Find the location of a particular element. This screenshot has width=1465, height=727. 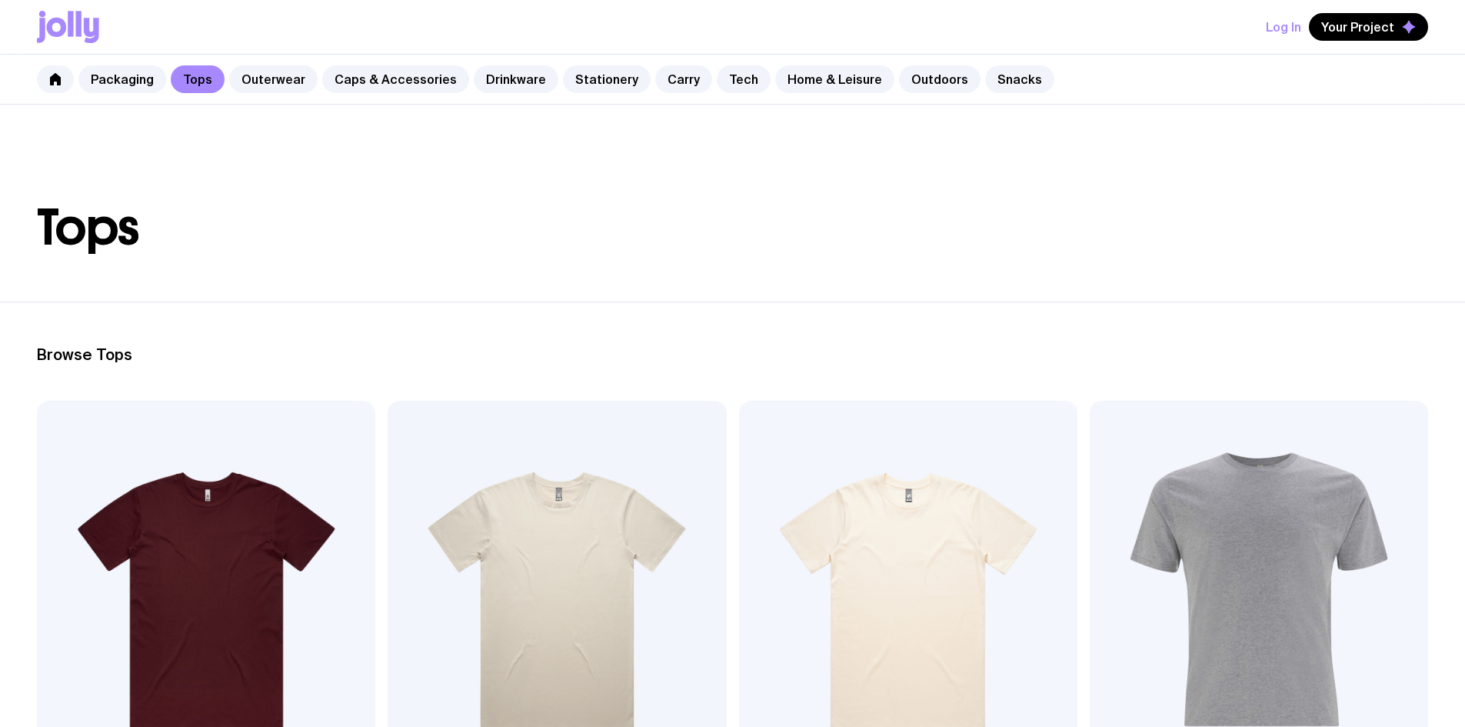

h1: Tops is located at coordinates (732, 228).